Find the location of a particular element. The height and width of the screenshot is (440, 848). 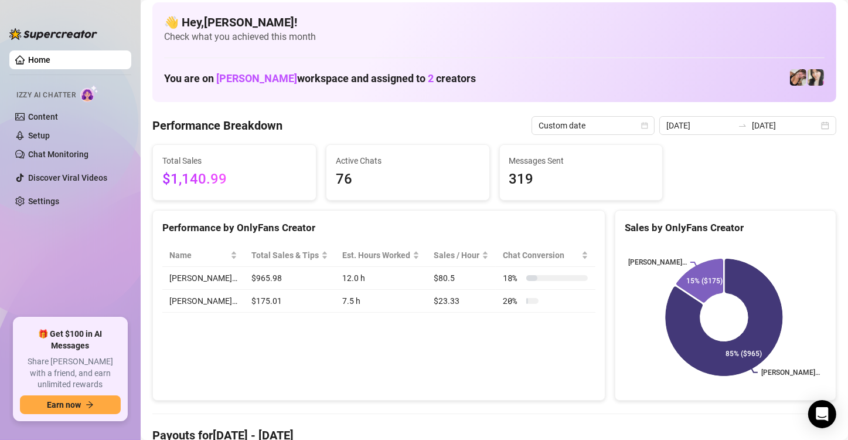

span: 20 % is located at coordinates (512, 301).